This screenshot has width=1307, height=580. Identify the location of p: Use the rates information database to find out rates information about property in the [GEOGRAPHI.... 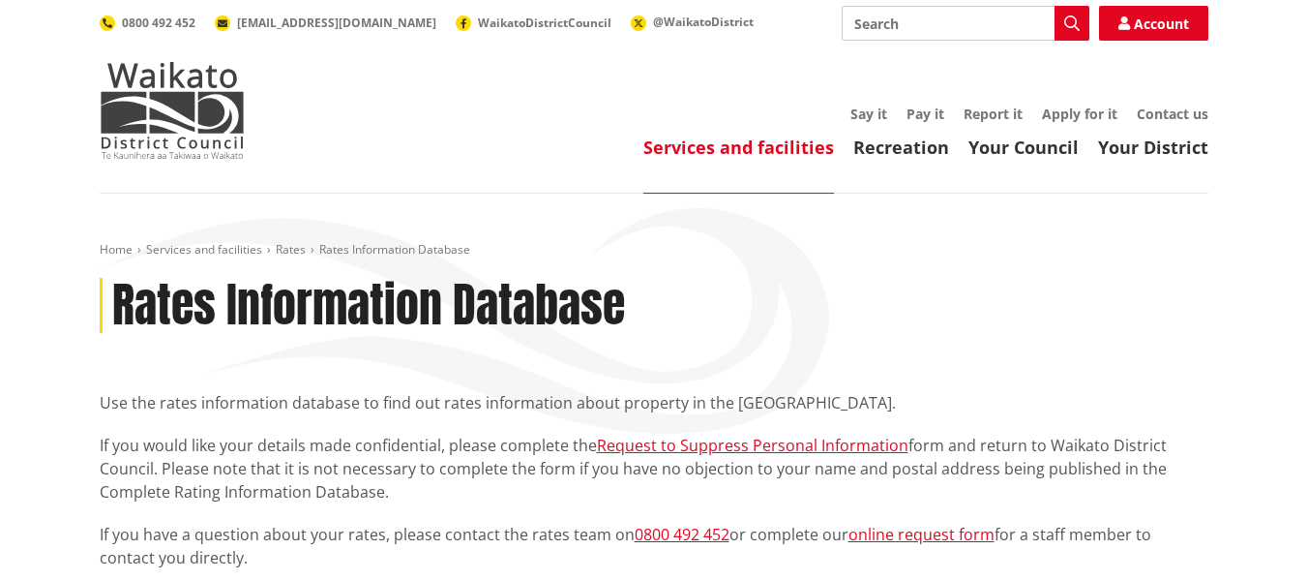
(654, 402).